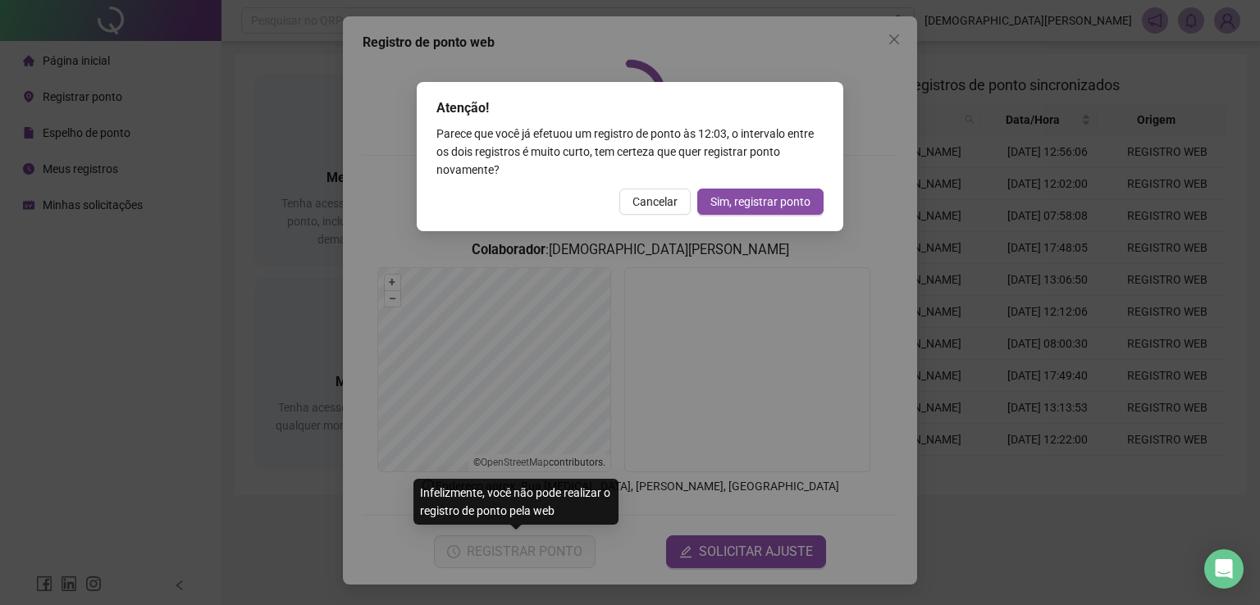  I want to click on div: Atenção!, so click(630, 108).